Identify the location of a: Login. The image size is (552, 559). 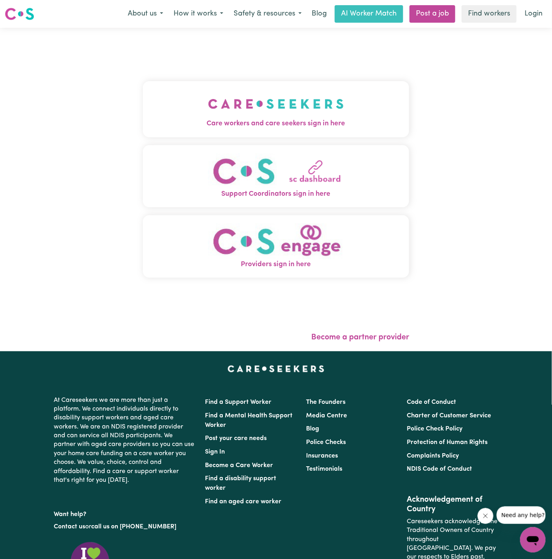
(534, 14).